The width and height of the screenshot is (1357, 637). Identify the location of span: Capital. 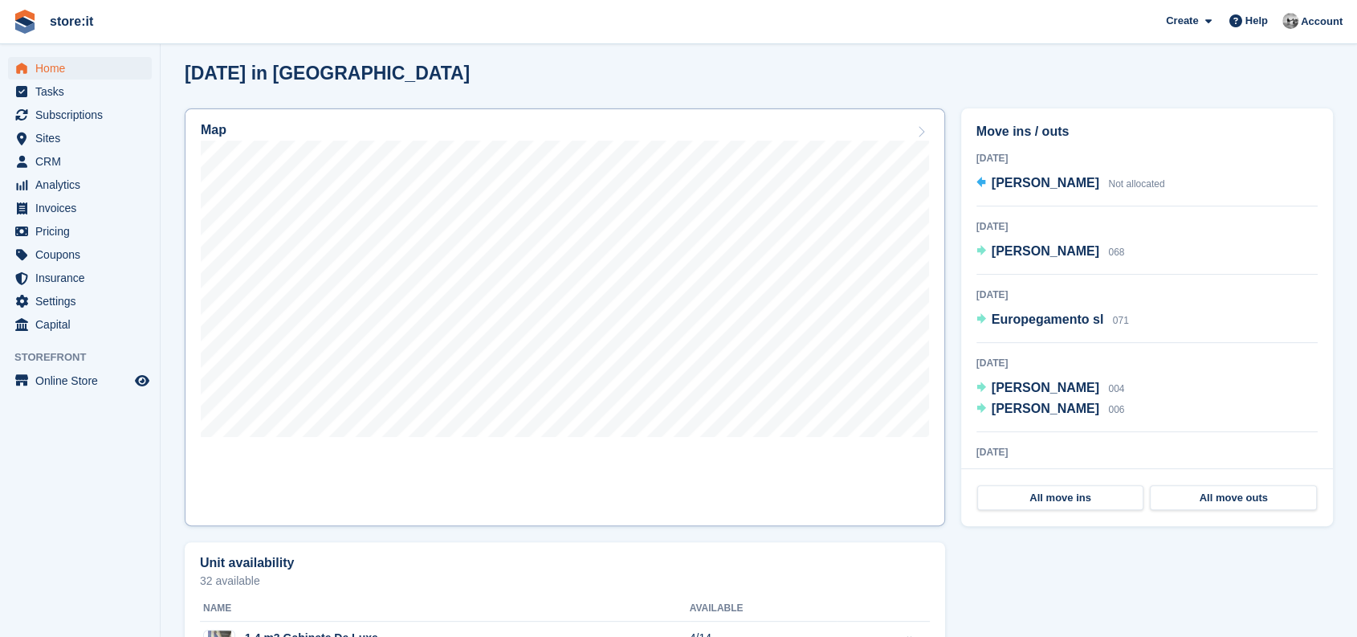
(83, 324).